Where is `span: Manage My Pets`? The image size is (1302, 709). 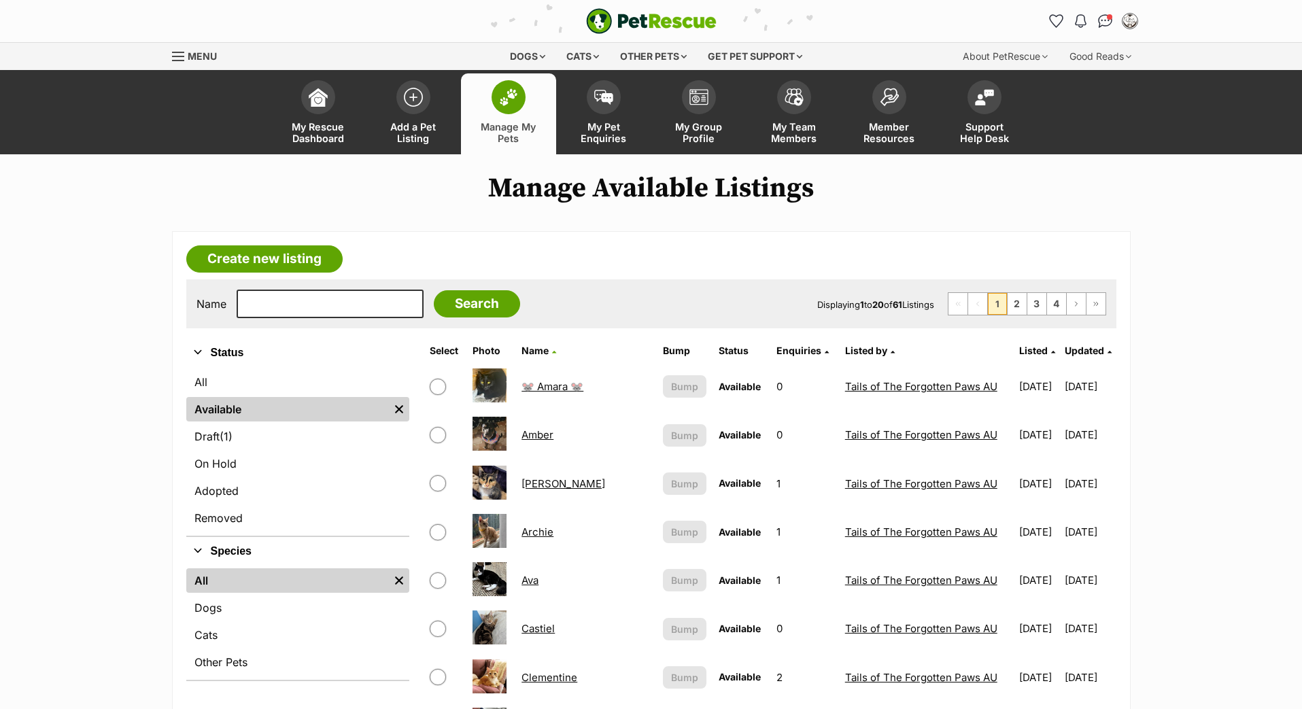
span: Manage My Pets is located at coordinates (509, 133).